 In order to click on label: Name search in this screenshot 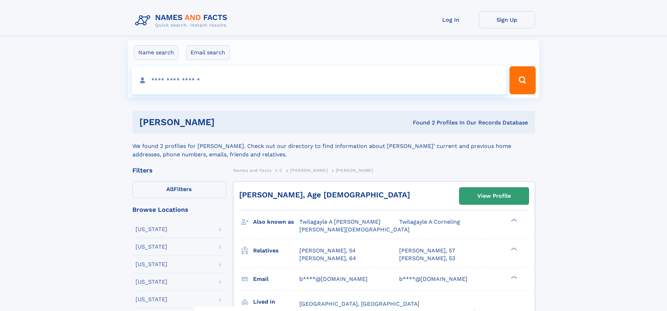, I will do `click(156, 53)`.